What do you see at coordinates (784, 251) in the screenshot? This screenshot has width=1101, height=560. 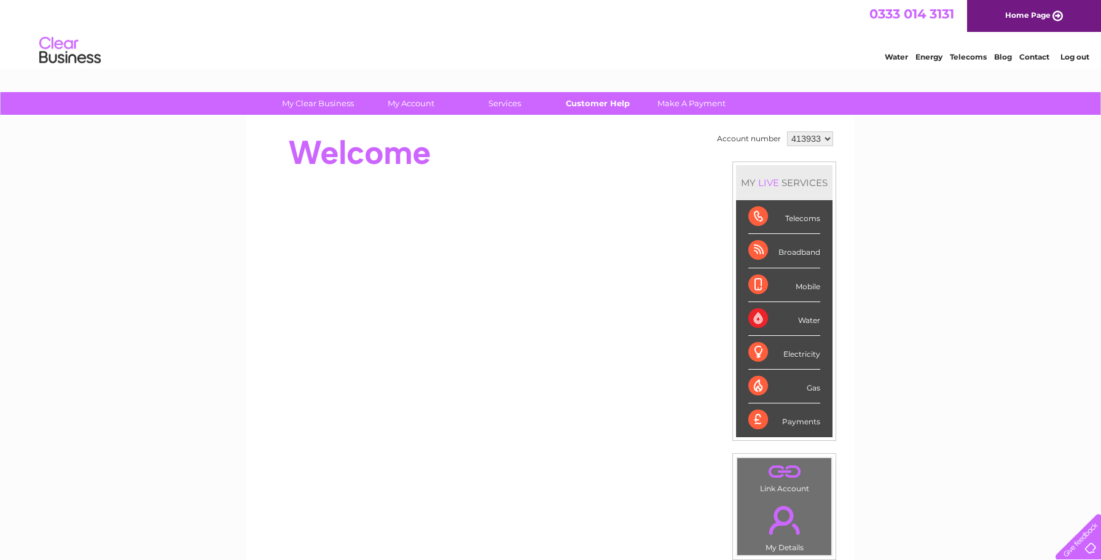 I see `div: Broadband` at bounding box center [784, 251].